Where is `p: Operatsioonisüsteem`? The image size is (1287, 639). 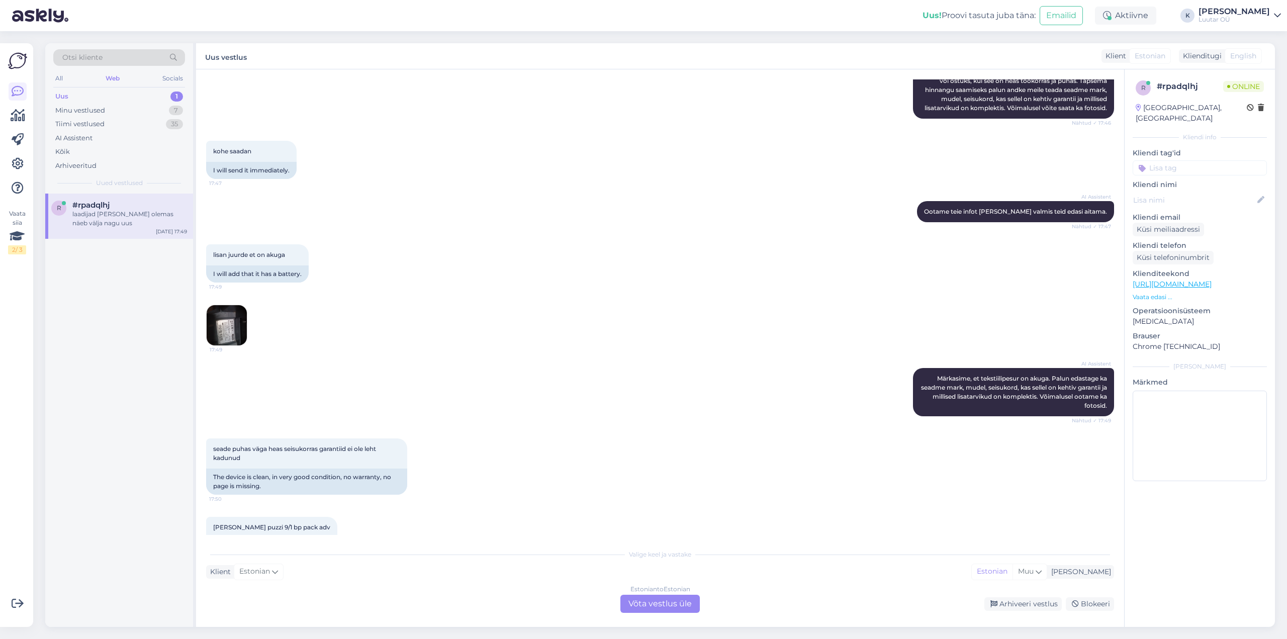
p: Operatsioonisüsteem is located at coordinates (1199, 311).